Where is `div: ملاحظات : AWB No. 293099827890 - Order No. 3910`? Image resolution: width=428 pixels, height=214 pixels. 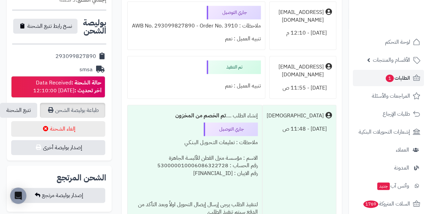 div: ملاحظات : AWB No. 293099827890 - Order No. 3910 is located at coordinates (196, 26).